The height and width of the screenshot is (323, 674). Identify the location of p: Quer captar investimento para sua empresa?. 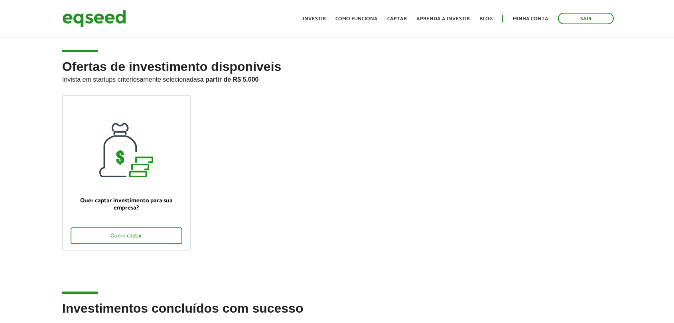
(126, 205).